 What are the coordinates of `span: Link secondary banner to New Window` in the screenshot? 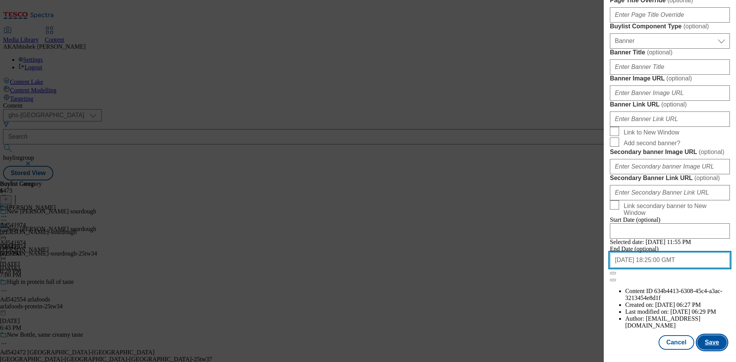 It's located at (675, 210).